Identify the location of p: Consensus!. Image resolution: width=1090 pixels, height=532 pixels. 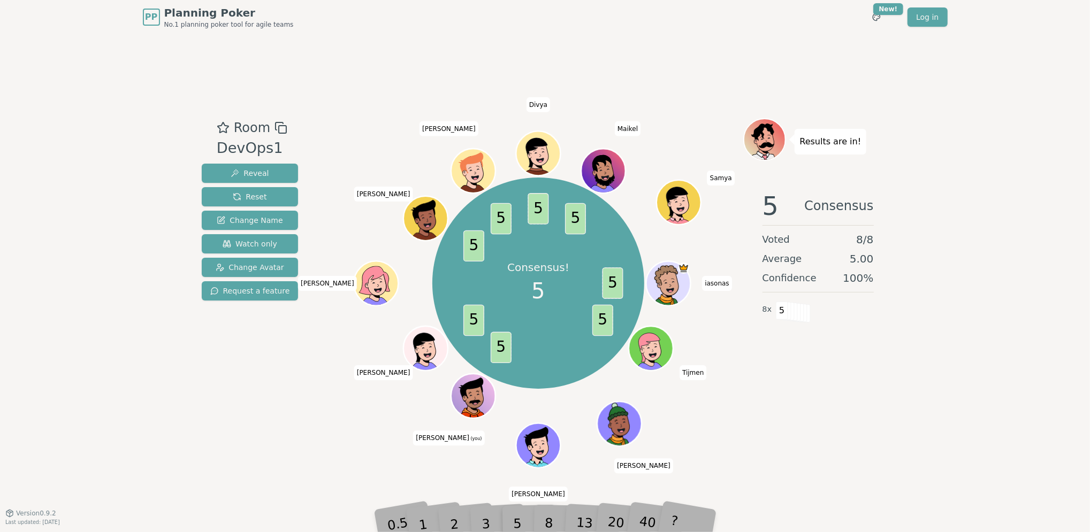
(538, 268).